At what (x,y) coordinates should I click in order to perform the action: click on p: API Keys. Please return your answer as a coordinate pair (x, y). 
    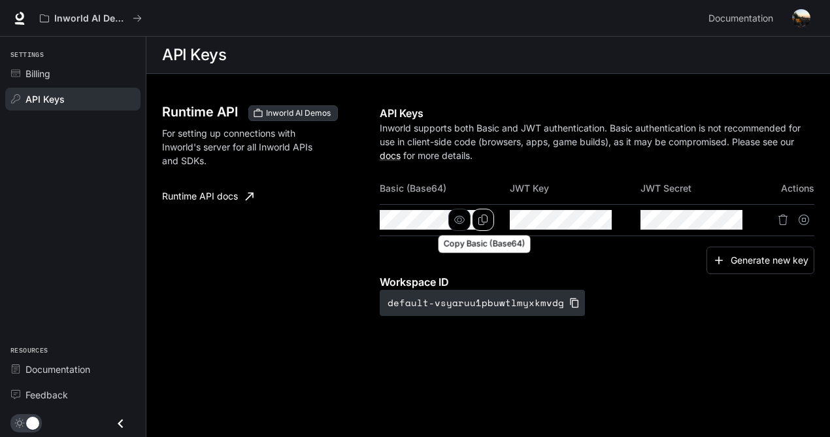
    Looking at the image, I should click on (597, 113).